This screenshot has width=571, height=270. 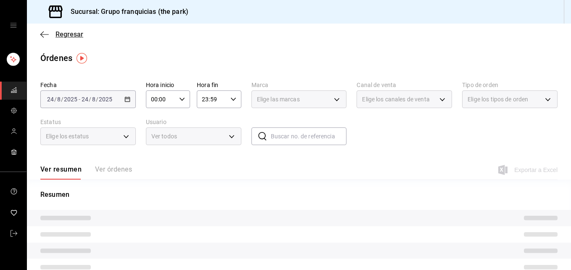 I want to click on label: Tipo de orden, so click(x=510, y=85).